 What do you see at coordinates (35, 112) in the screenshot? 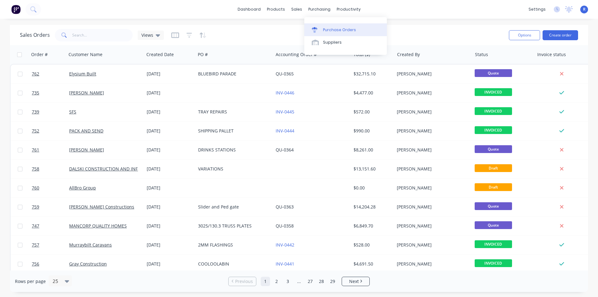
I see `span: 739` at bounding box center [35, 112].